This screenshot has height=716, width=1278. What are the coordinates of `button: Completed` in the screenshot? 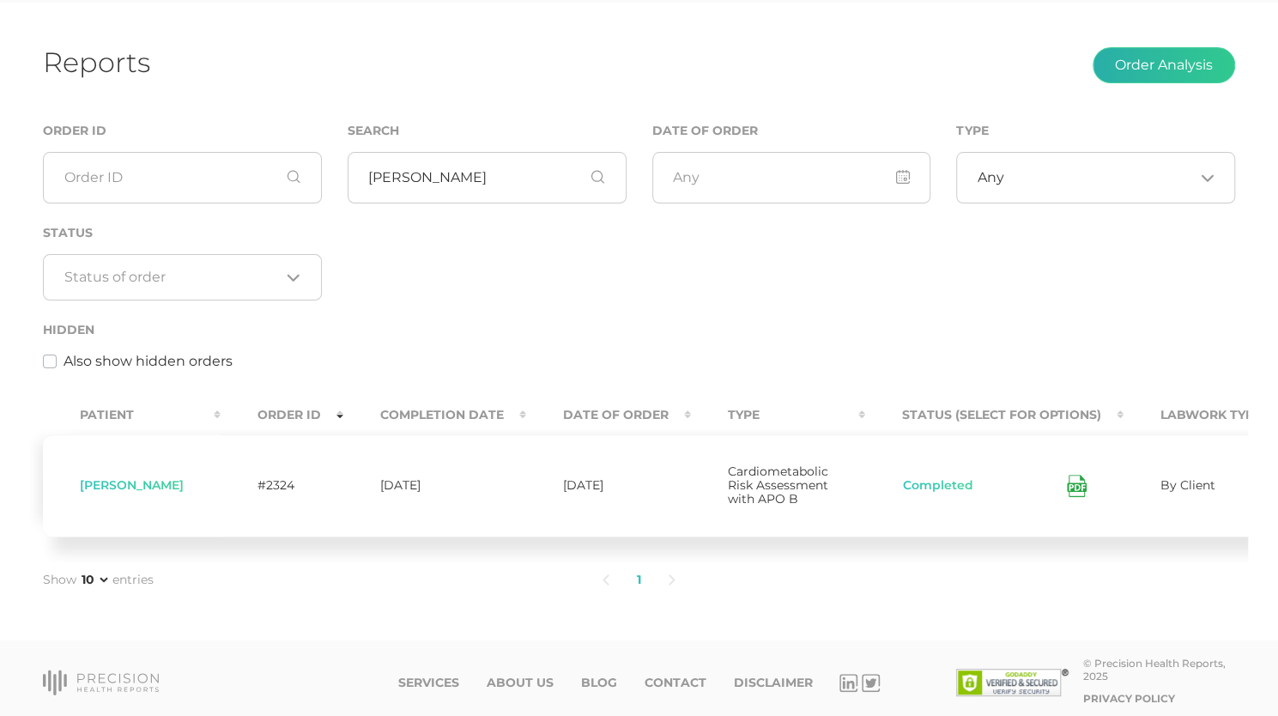 It's located at (938, 486).